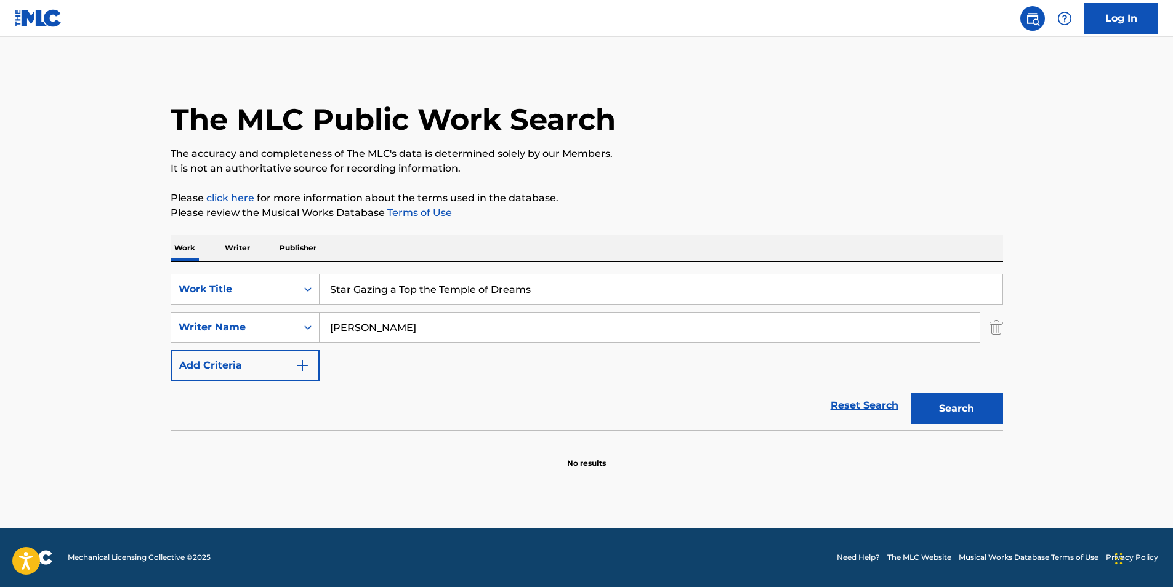  I want to click on a: Musical Works Database Terms of Use, so click(1028, 558).